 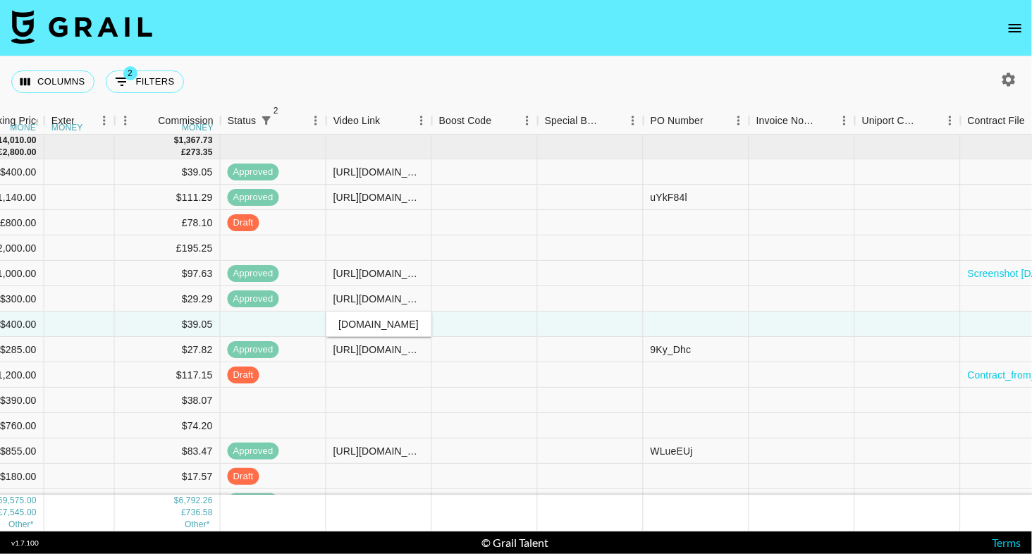 What do you see at coordinates (168, 223) in the screenshot?
I see `div: £78.10` at bounding box center [168, 223].